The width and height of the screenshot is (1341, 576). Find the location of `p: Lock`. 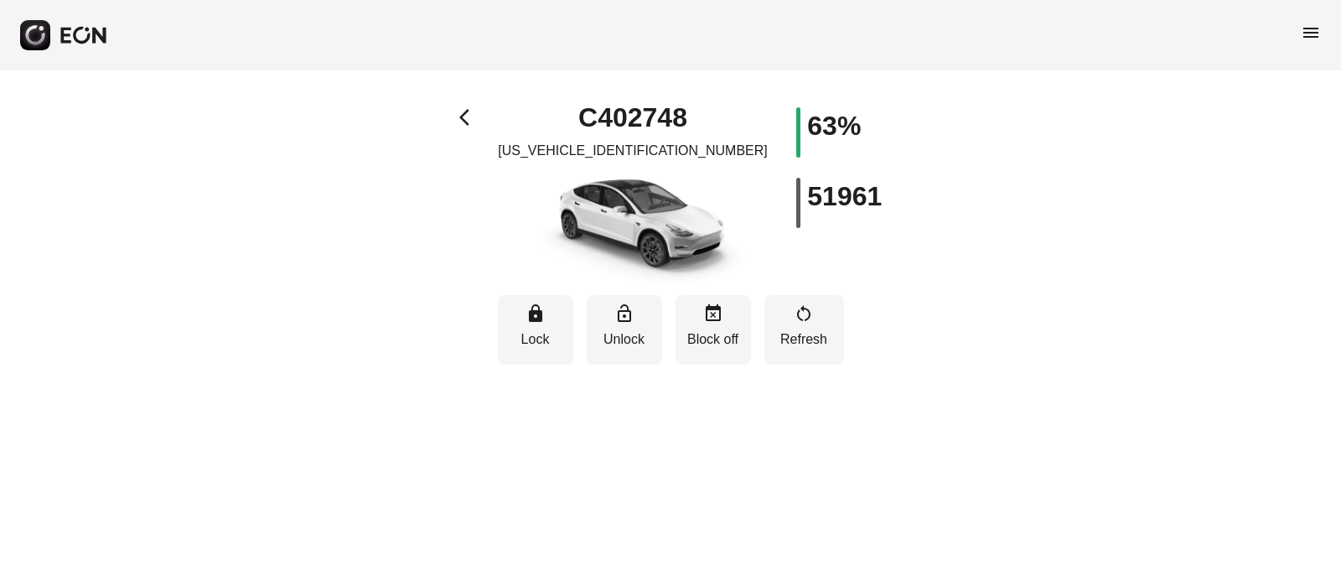

p: Lock is located at coordinates (535, 339).